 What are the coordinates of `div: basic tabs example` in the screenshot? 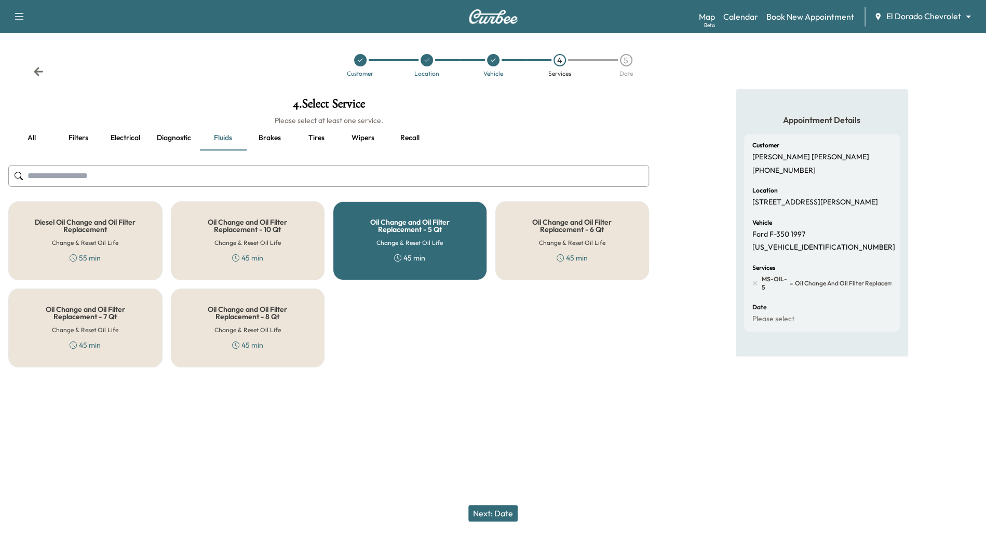 It's located at (329, 138).